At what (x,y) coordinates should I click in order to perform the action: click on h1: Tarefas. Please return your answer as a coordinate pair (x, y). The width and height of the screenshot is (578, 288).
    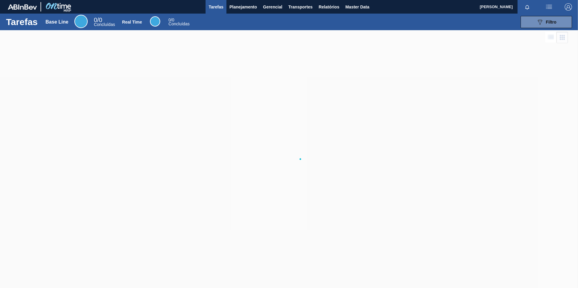
    Looking at the image, I should click on (22, 22).